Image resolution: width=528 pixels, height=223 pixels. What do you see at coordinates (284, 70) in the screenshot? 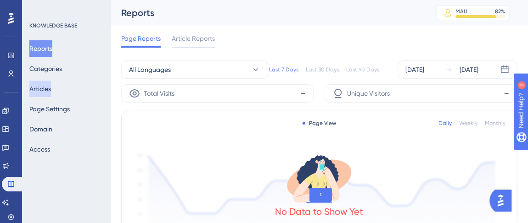
I see `div: Last 7 Days` at bounding box center [284, 70].